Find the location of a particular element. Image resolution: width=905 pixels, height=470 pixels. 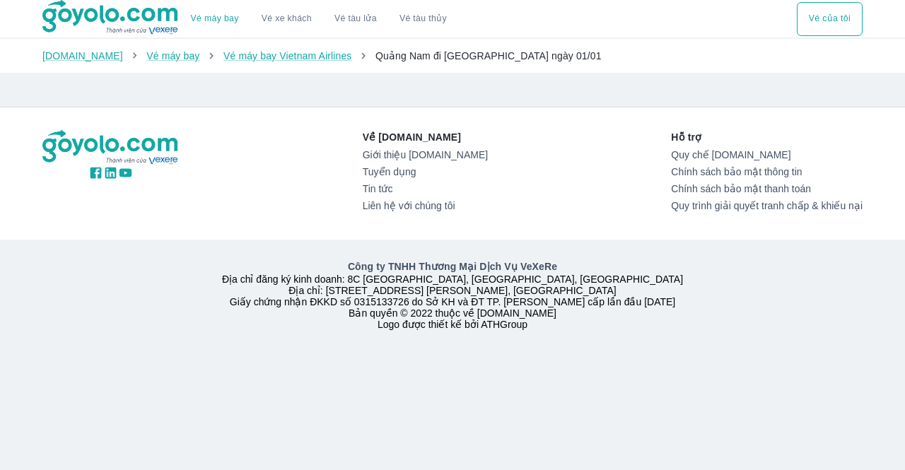

button: Vé tàu thủy is located at coordinates (423, 19).